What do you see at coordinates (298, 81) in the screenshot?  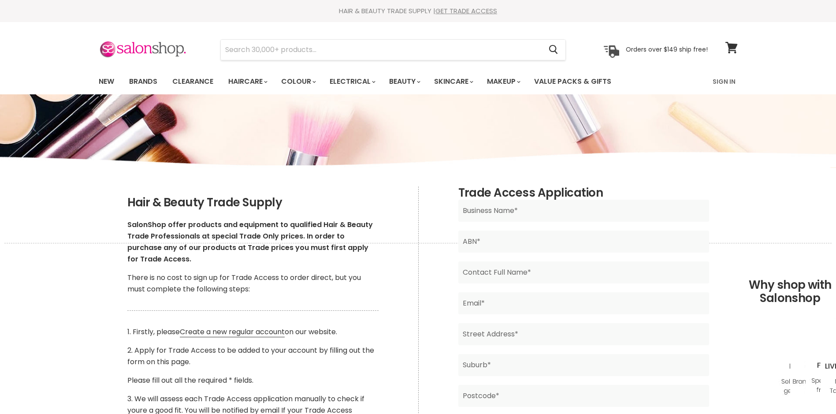 I see `a: Colour` at bounding box center [298, 81].